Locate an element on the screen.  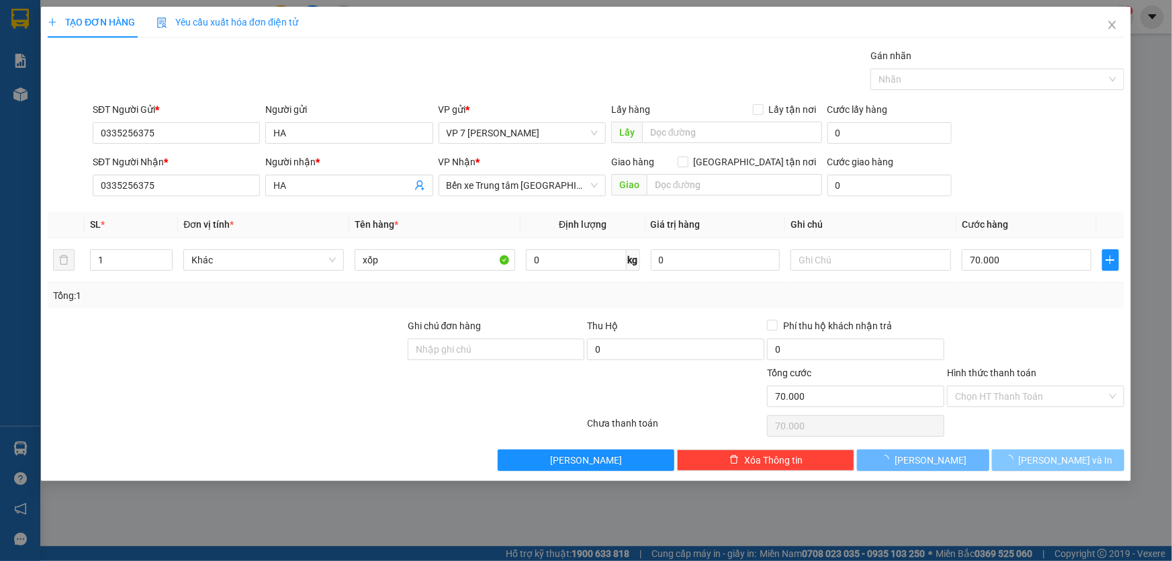
button: deleteXóa Thông tin is located at coordinates (766, 460).